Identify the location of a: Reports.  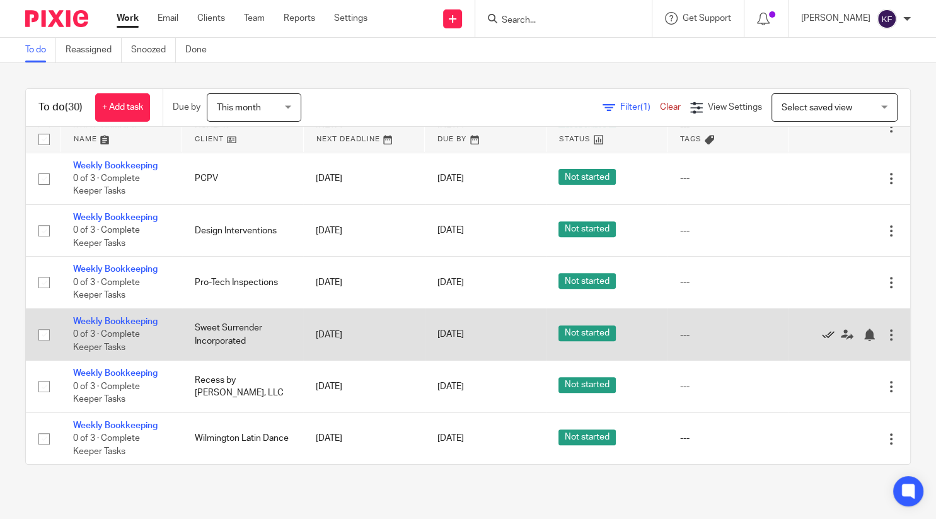
(300, 18).